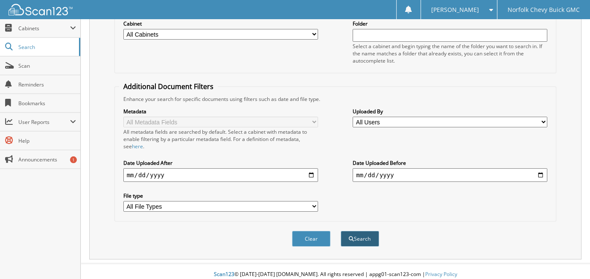 The width and height of the screenshot is (590, 279). I want to click on span: Reminders, so click(47, 84).